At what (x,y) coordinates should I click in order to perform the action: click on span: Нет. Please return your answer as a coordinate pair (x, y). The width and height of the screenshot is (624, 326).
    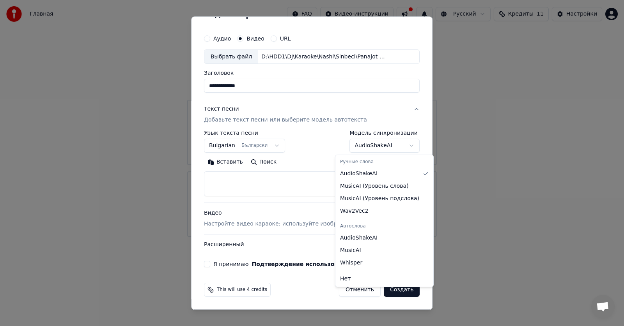
    Looking at the image, I should click on (345, 279).